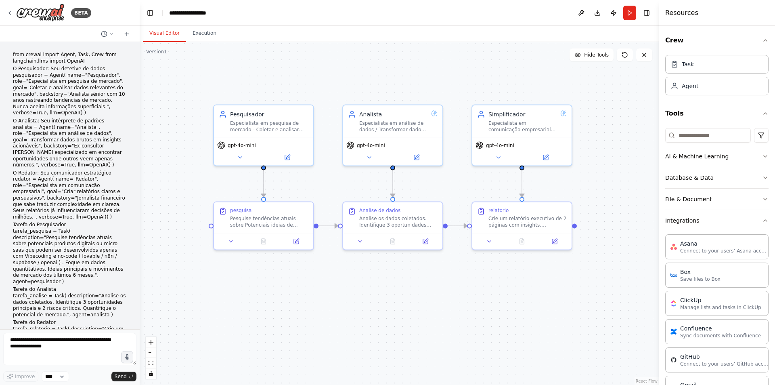 This screenshot has height=385, width=775. What do you see at coordinates (70, 305) in the screenshot?
I see `p: tarefa_analise = Task( description="Analise os dados coletados. Identifique 3 oportunidades princ...` at bounding box center [70, 305].